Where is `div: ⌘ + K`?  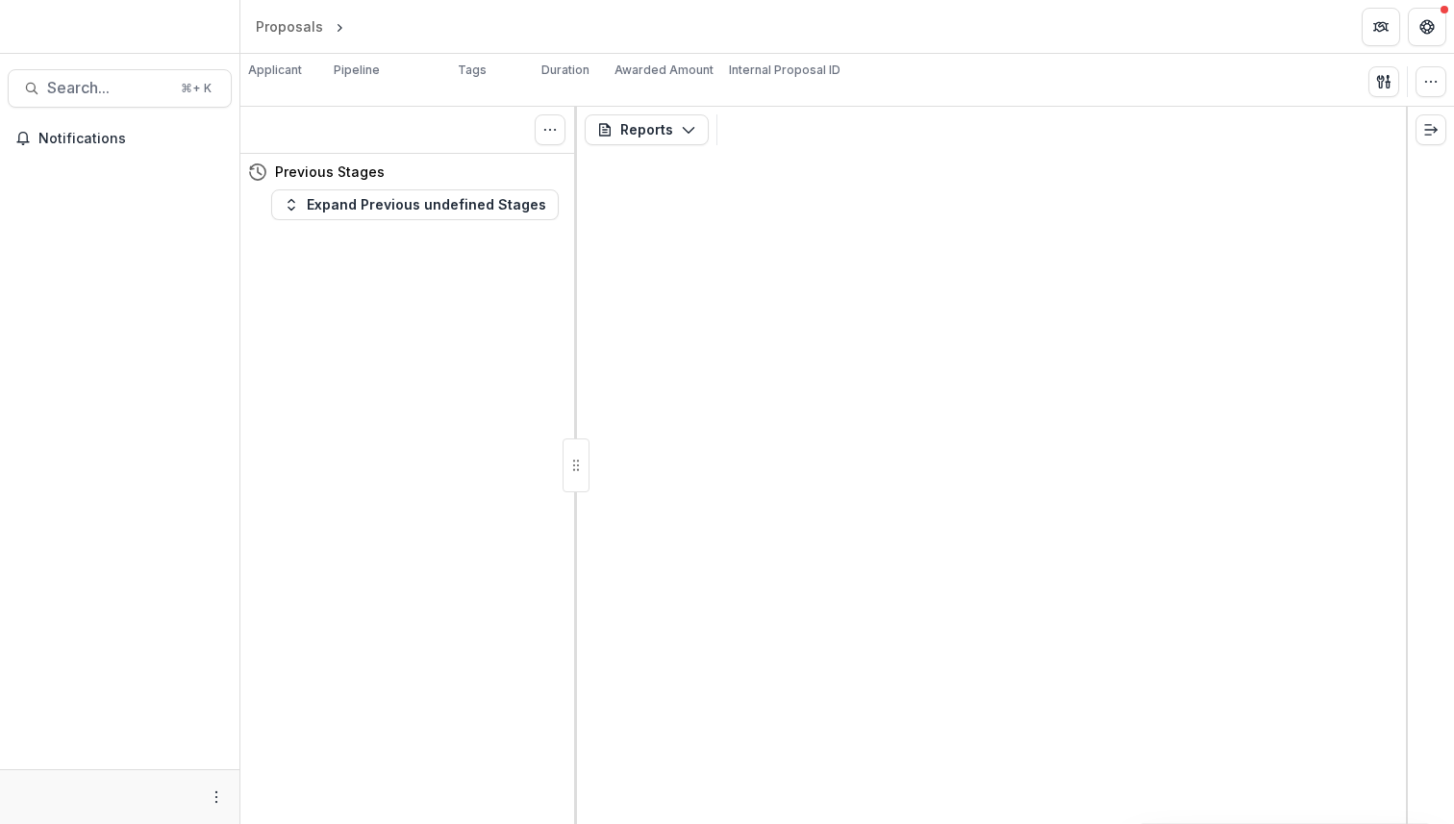 div: ⌘ + K is located at coordinates (196, 88).